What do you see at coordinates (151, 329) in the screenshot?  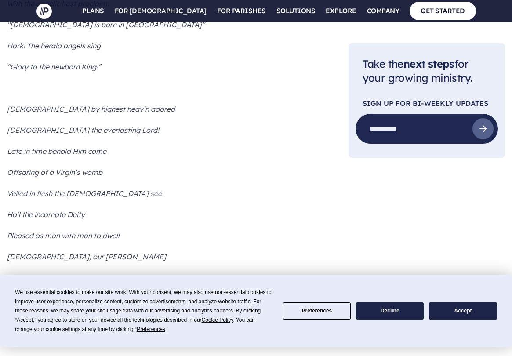 I see `span: Preferences` at bounding box center [151, 329].